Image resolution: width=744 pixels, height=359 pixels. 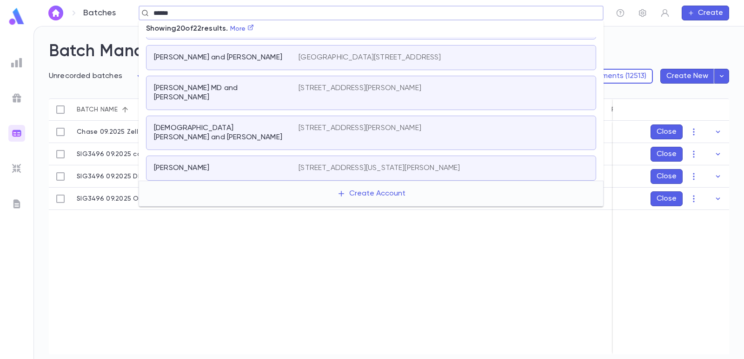 I want to click on img: home_white.a664292cf8c1dea59945f0da9f25487c.svg, so click(x=56, y=13).